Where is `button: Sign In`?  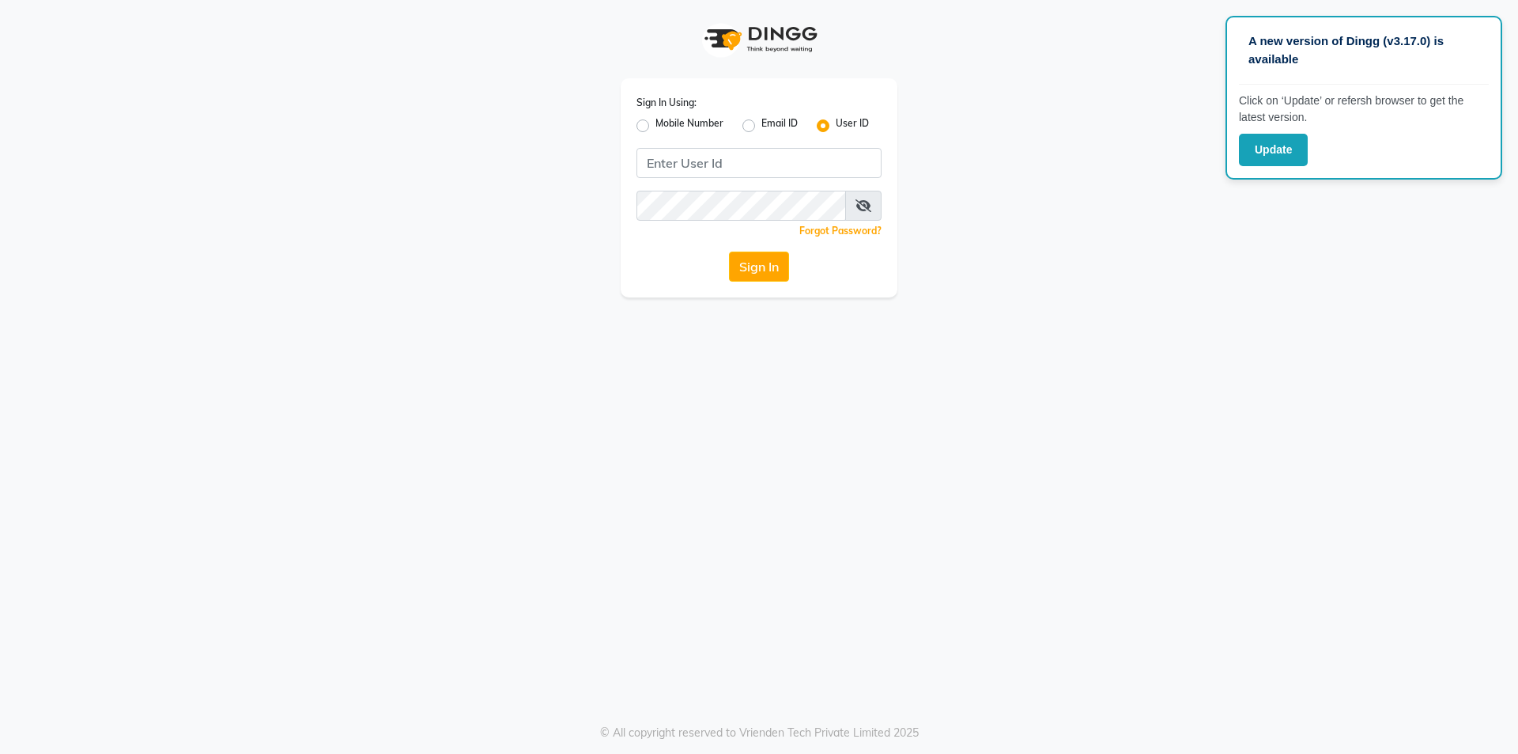
button: Sign In is located at coordinates (759, 266).